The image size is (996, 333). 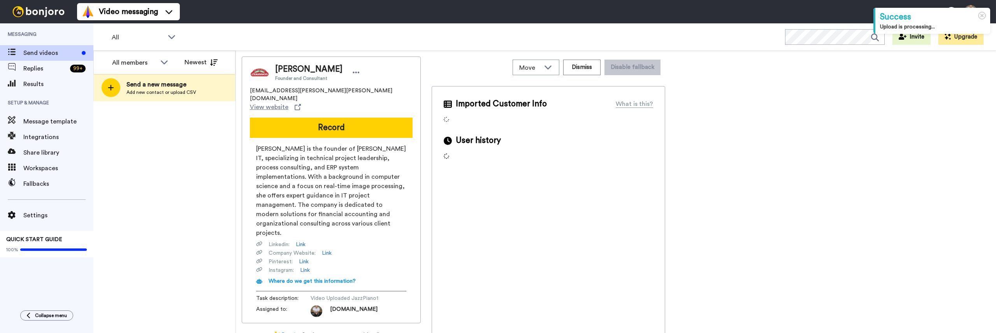 What do you see at coordinates (58, 121) in the screenshot?
I see `span: Message template` at bounding box center [58, 121].